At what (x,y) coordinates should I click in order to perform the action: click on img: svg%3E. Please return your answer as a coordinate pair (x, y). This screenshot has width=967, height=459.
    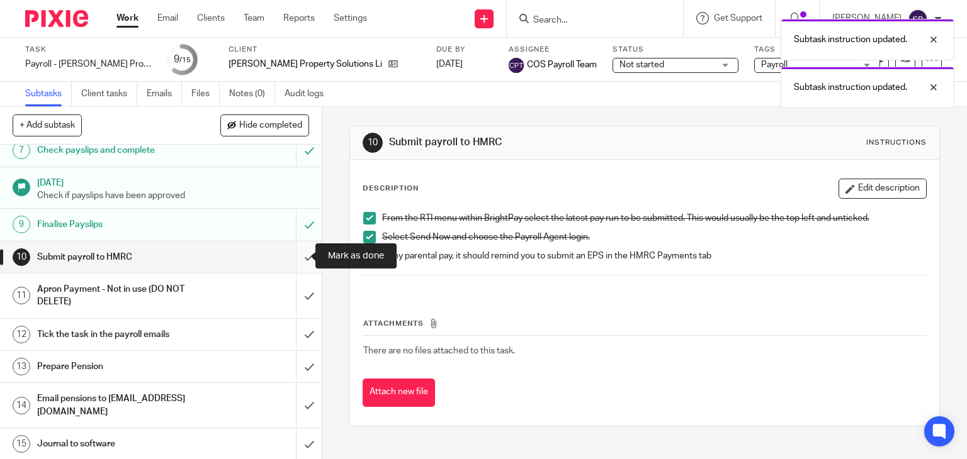
    Looking at the image, I should click on (918, 19).